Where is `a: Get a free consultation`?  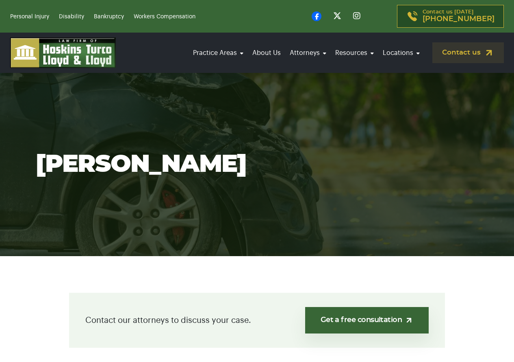
a: Get a free consultation is located at coordinates (367, 320).